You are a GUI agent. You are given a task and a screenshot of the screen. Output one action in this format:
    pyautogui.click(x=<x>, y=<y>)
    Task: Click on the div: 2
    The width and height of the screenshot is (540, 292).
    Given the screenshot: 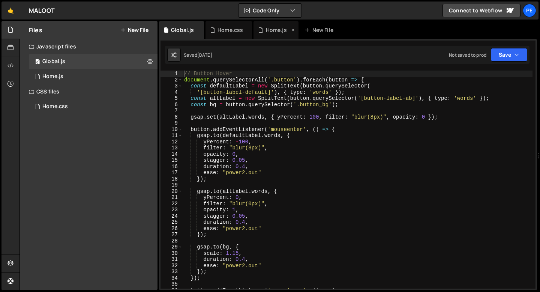 What is the action you would take?
    pyautogui.click(x=171, y=80)
    